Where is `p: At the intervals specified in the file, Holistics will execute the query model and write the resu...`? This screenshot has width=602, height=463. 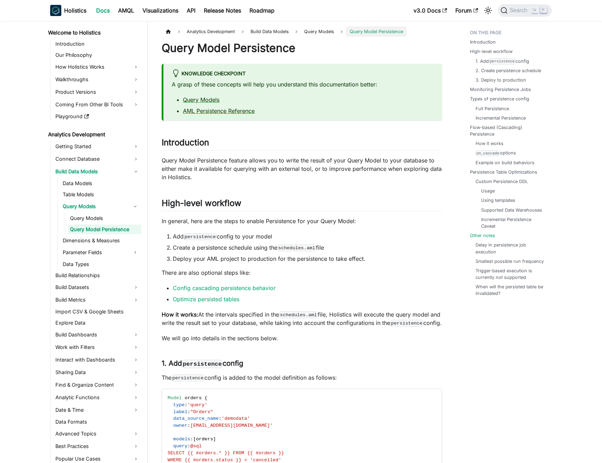
p: At the intervals specified in the file, Holistics will execute the query model and write the resu... is located at coordinates (302, 318).